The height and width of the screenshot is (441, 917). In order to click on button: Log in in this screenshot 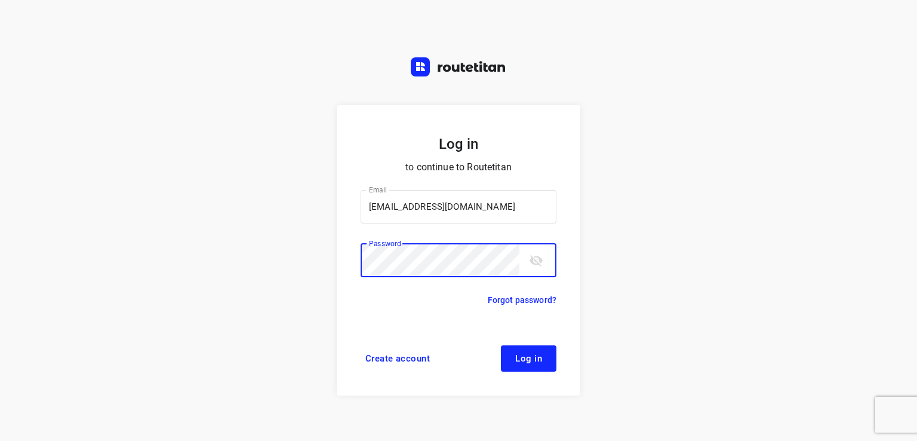, I will do `click(528, 358)`.